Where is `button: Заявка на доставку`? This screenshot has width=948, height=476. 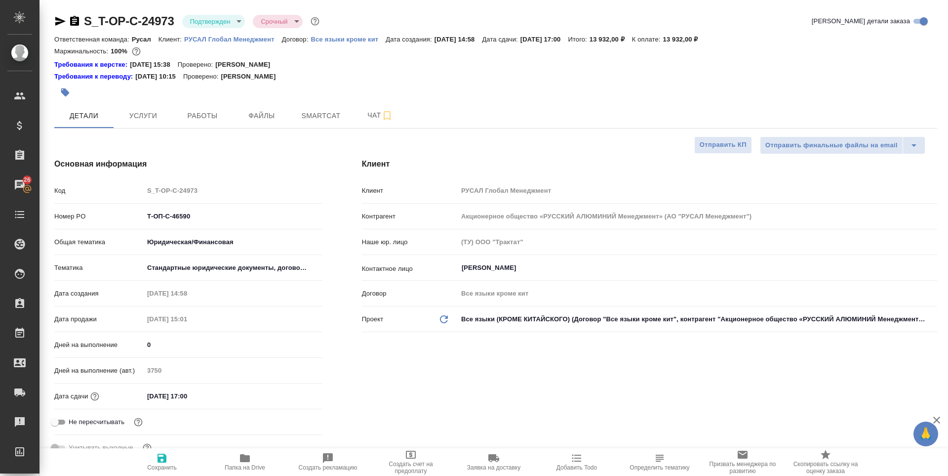
button: Заявка на доставку is located at coordinates (494, 462).